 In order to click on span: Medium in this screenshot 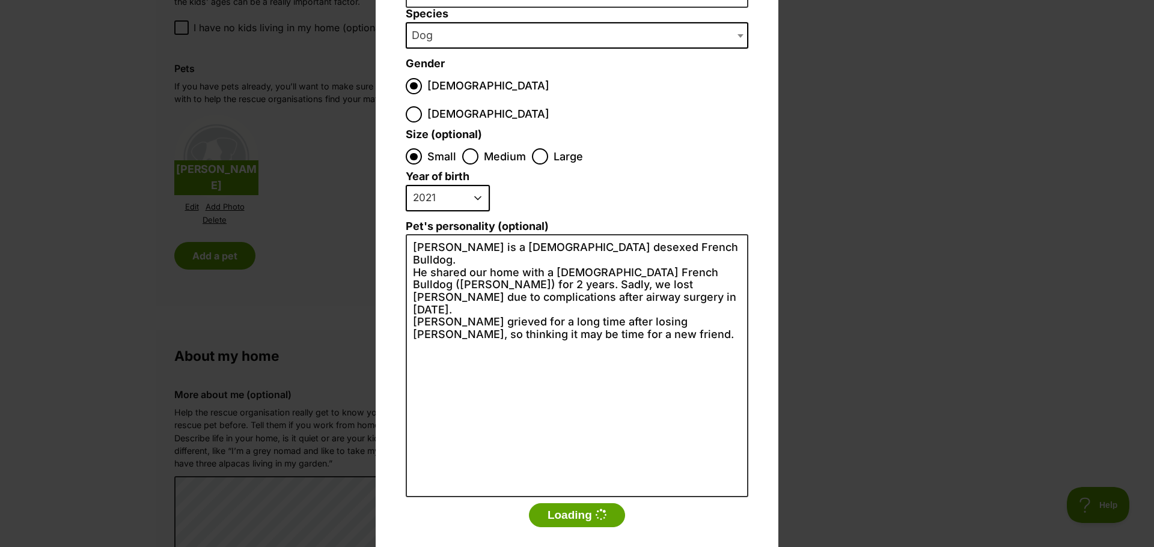, I will do `click(505, 156)`.